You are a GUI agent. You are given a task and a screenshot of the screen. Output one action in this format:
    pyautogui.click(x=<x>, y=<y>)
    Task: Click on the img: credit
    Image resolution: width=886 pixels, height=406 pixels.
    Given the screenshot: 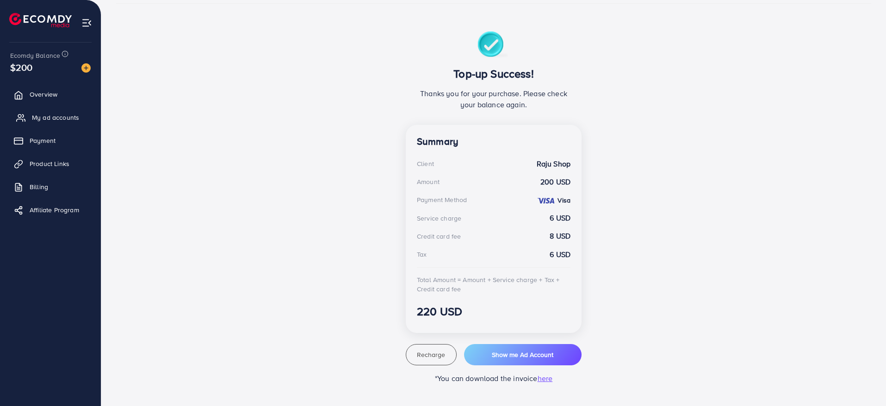 What is the action you would take?
    pyautogui.click(x=546, y=201)
    